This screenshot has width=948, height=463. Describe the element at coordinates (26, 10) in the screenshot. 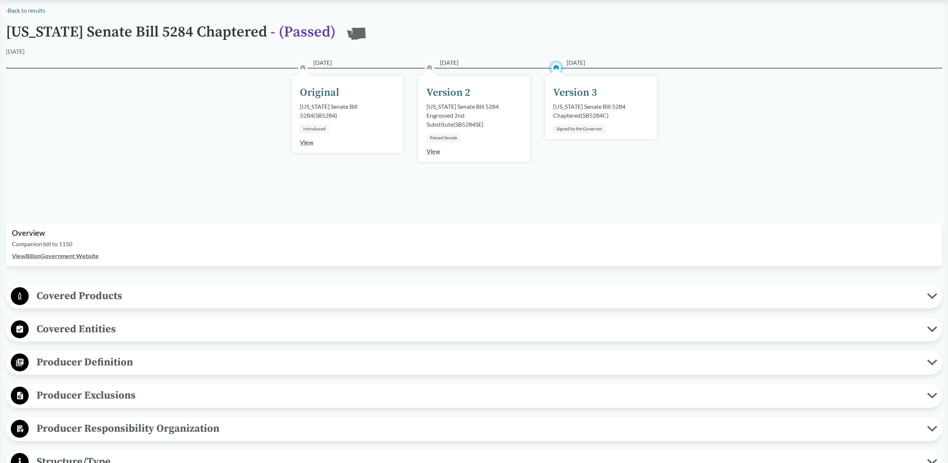

I see `a: ‹Back to results` at that location.